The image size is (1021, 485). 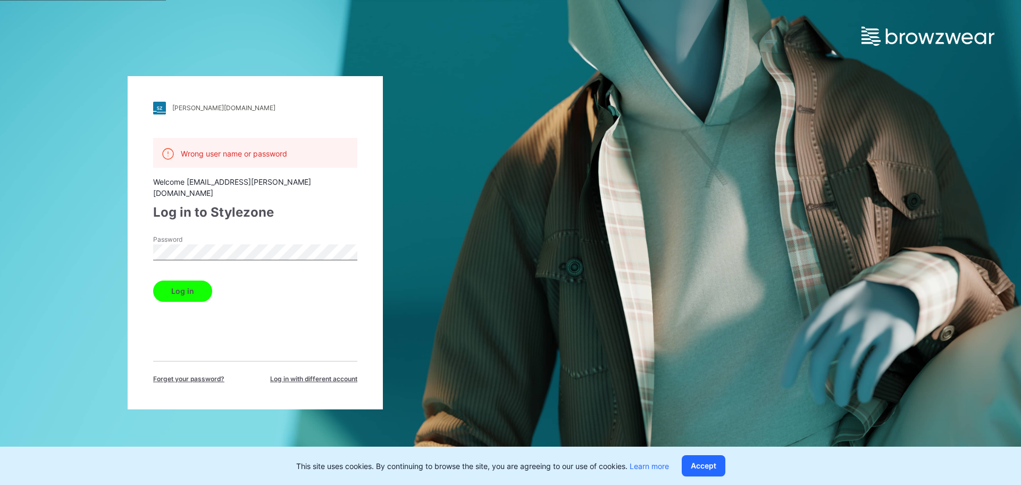 I want to click on span: Forget your password?, so click(x=189, y=379).